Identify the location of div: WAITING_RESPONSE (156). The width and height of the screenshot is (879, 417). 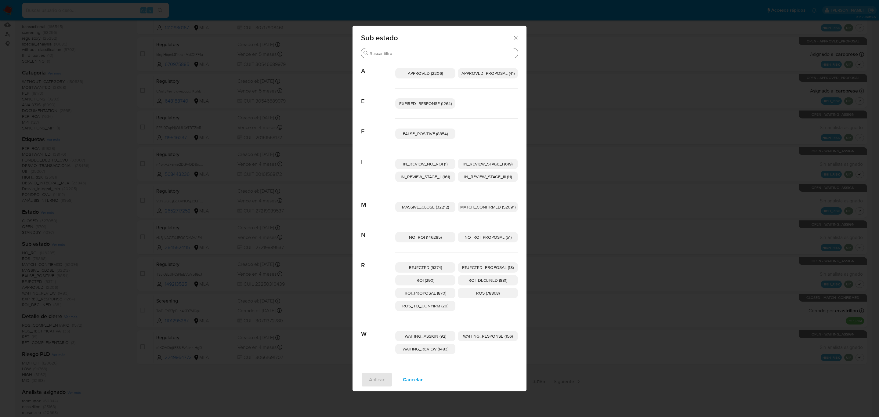
(488, 336).